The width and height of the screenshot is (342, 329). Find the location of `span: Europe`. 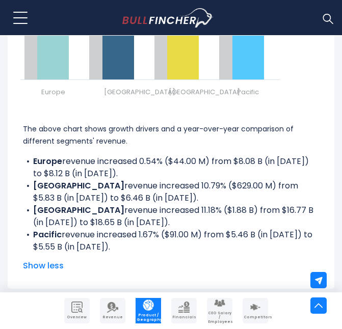

span: Europe is located at coordinates (53, 92).